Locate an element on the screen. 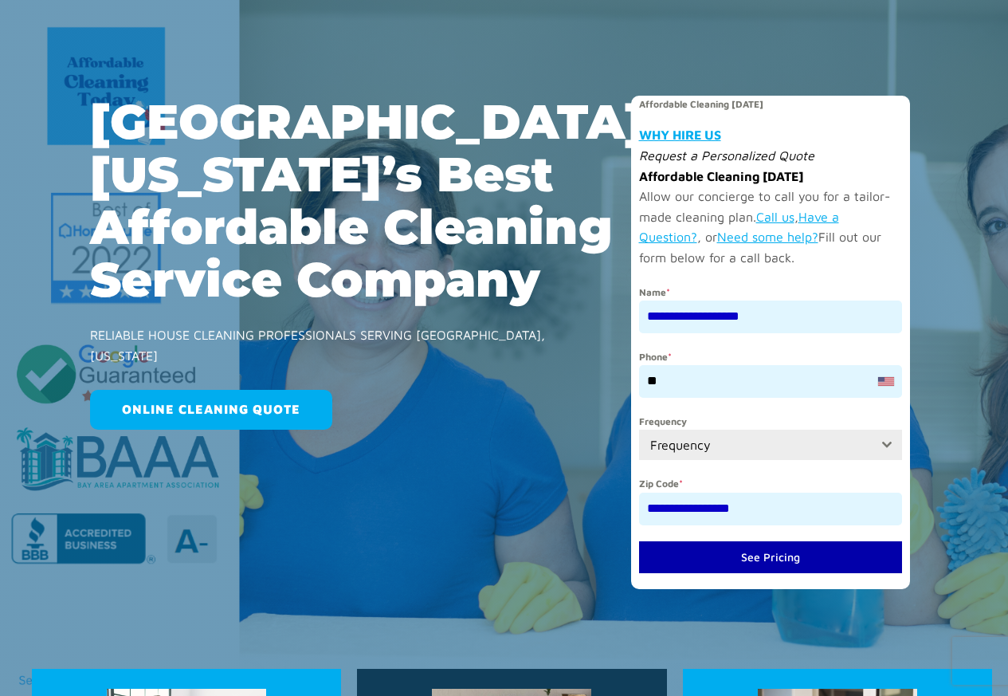 The height and width of the screenshot is (696, 1008). button: See Pricing is located at coordinates (770, 557).